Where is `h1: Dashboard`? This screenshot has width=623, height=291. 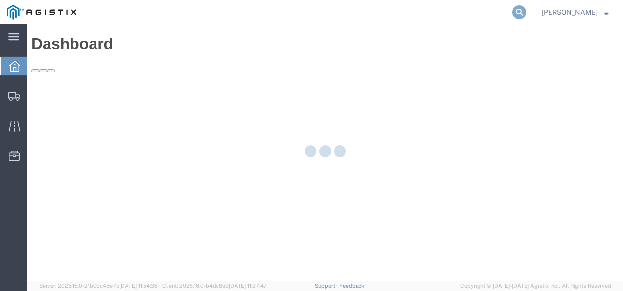 h1: Dashboard is located at coordinates (298, 19).